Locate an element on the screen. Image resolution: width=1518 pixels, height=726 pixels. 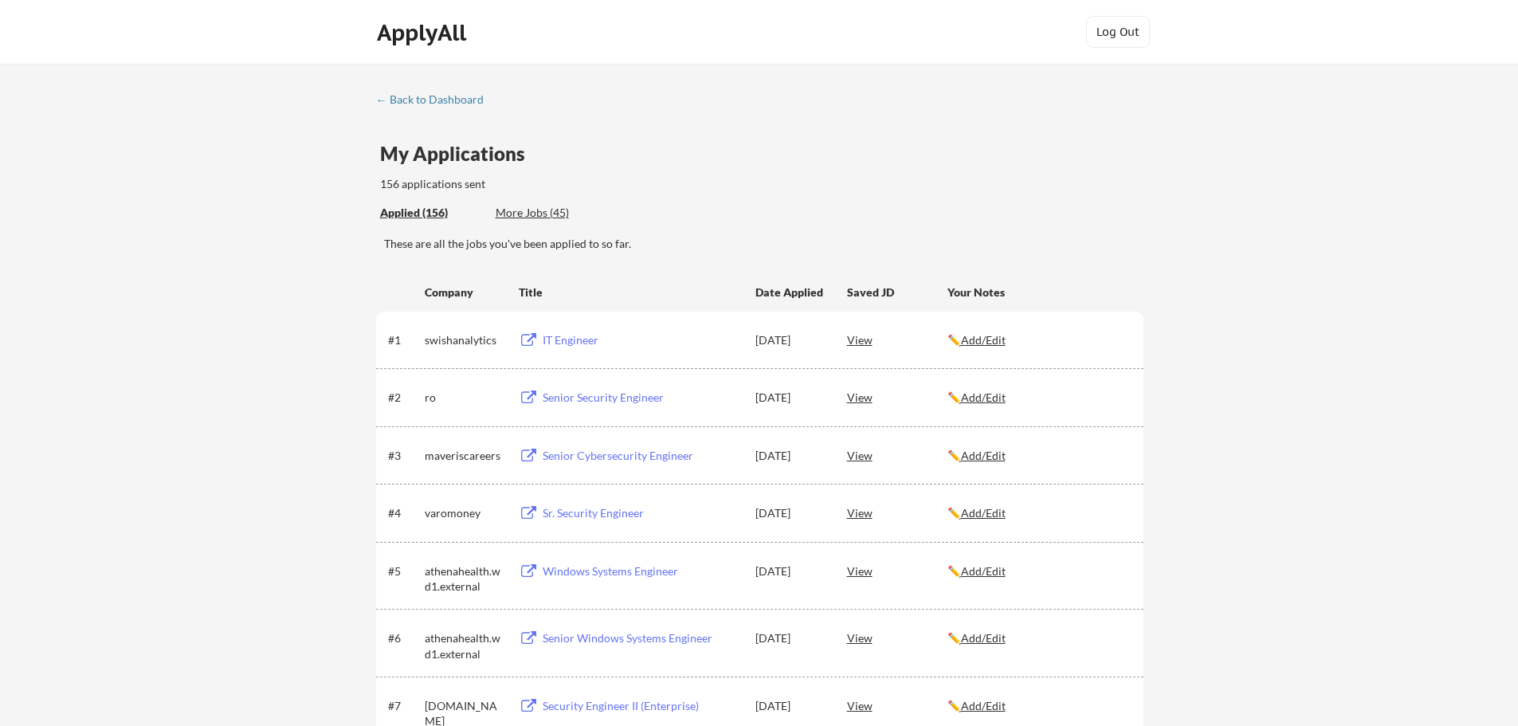
div: Saved JD is located at coordinates (897, 292).